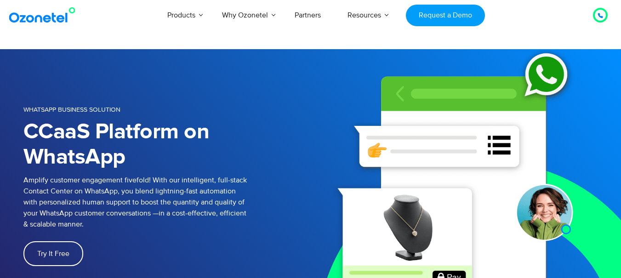  I want to click on a: Request a Demo, so click(445, 15).